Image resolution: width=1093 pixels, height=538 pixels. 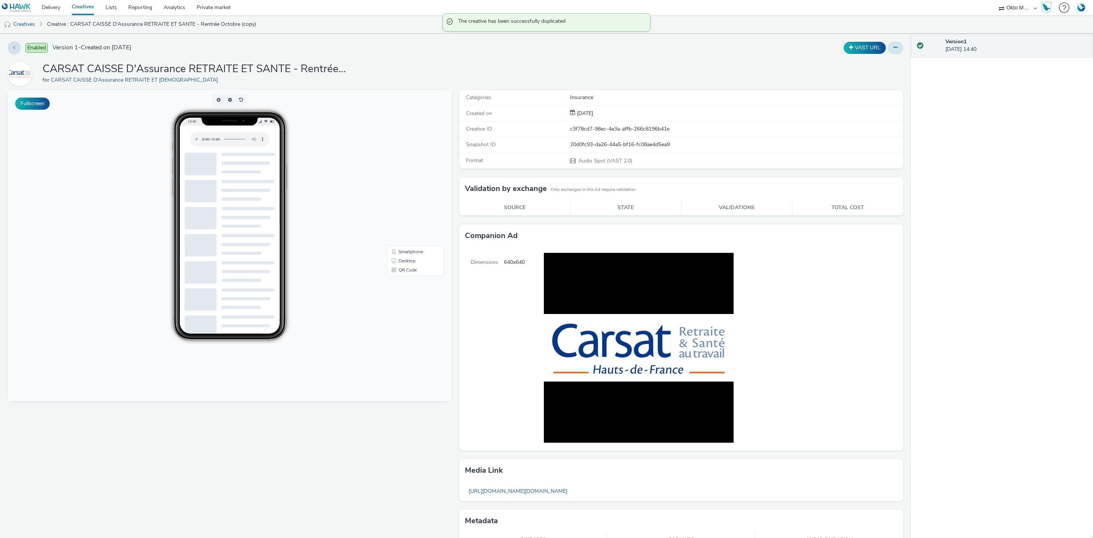 I want to click on span: Snapshot ID, so click(x=481, y=144).